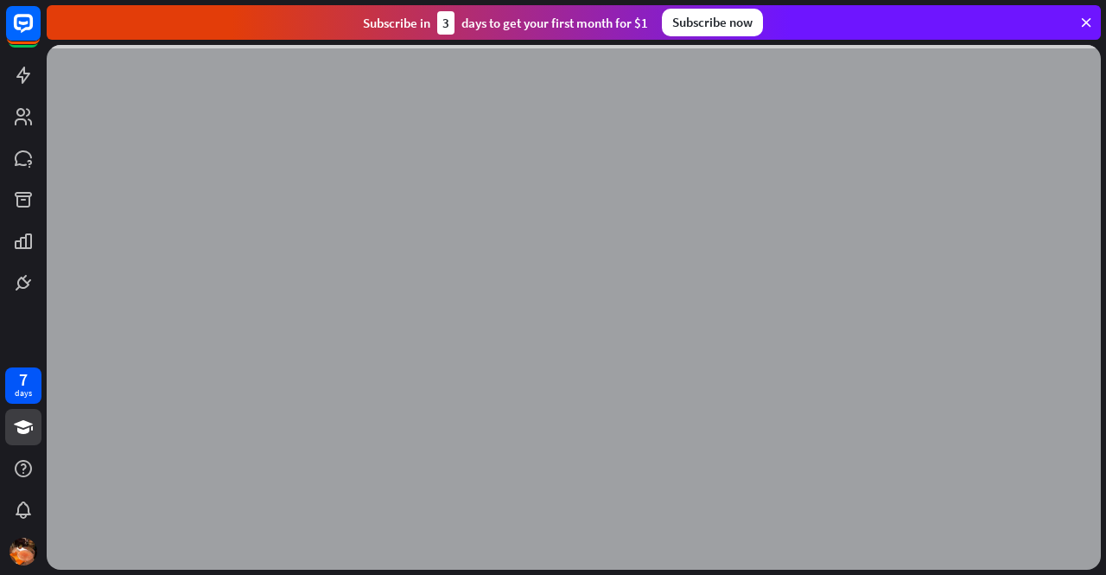  Describe the element at coordinates (712, 22) in the screenshot. I see `div: Subscribe now` at that location.